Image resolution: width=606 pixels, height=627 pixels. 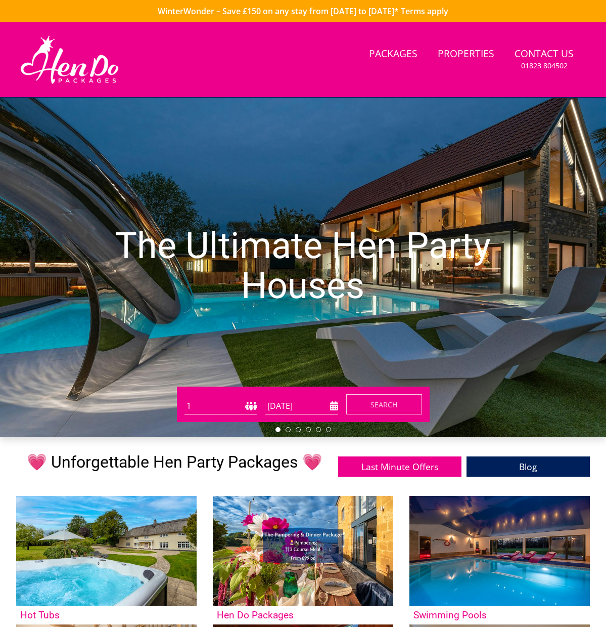 I want to click on small: 01823 804502, so click(x=545, y=66).